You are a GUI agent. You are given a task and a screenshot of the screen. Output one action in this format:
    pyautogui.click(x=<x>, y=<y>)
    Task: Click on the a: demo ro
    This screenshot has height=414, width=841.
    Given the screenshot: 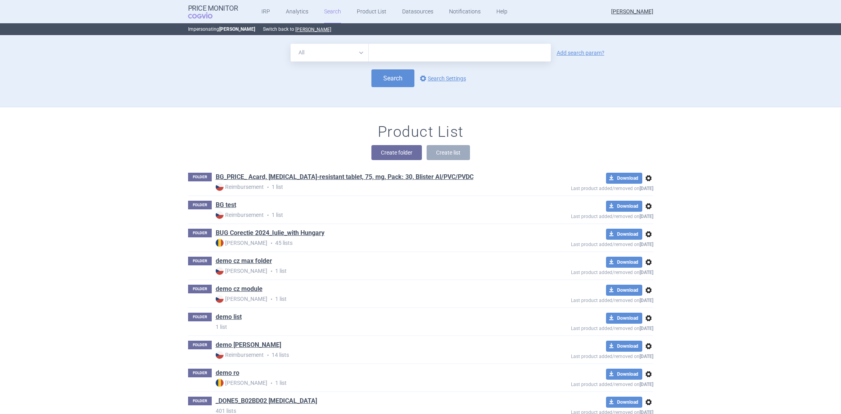 What is the action you would take?
    pyautogui.click(x=228, y=373)
    